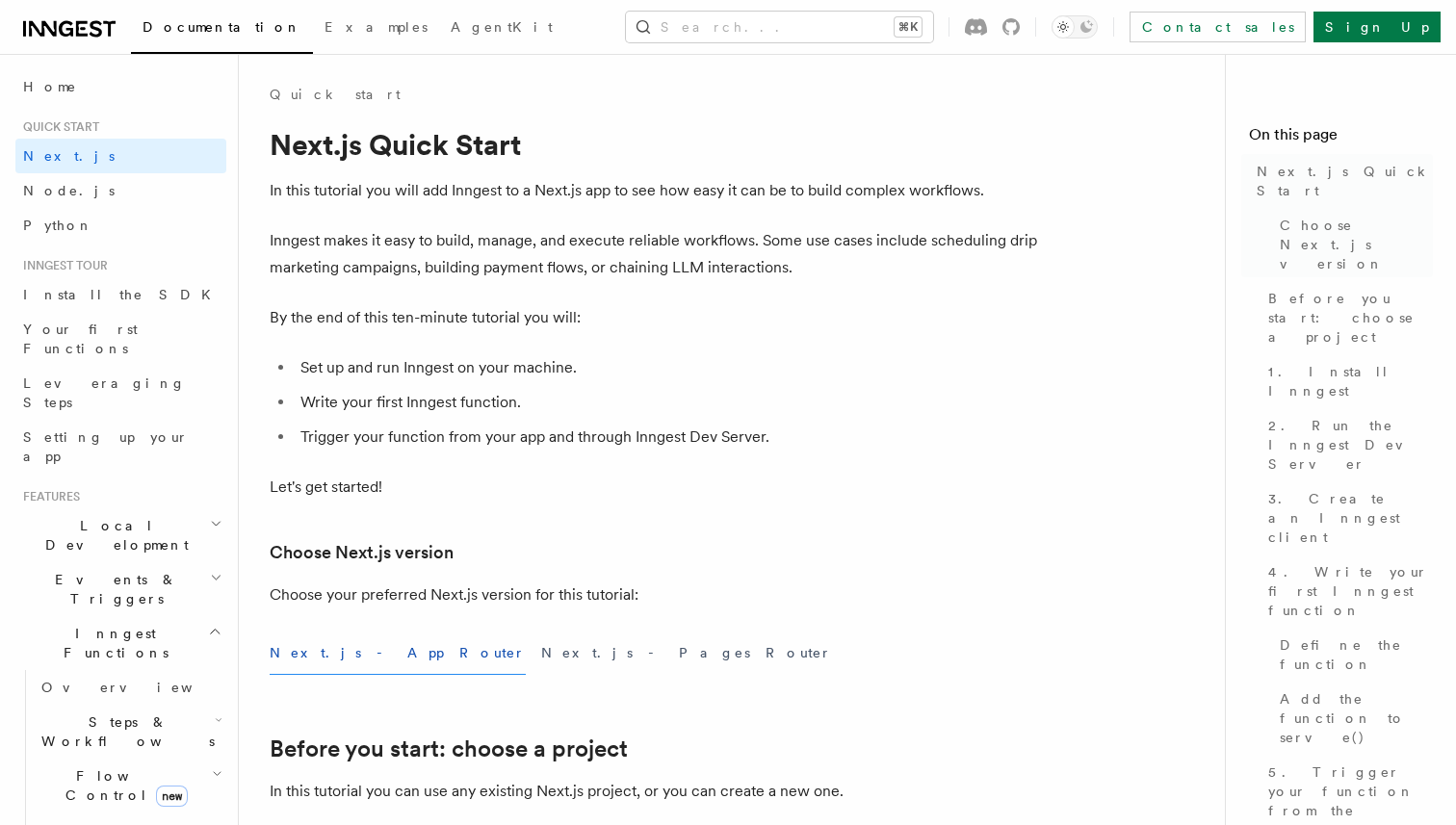  Describe the element at coordinates (120, 589) in the screenshot. I see `button: Events & Triggers` at that location.